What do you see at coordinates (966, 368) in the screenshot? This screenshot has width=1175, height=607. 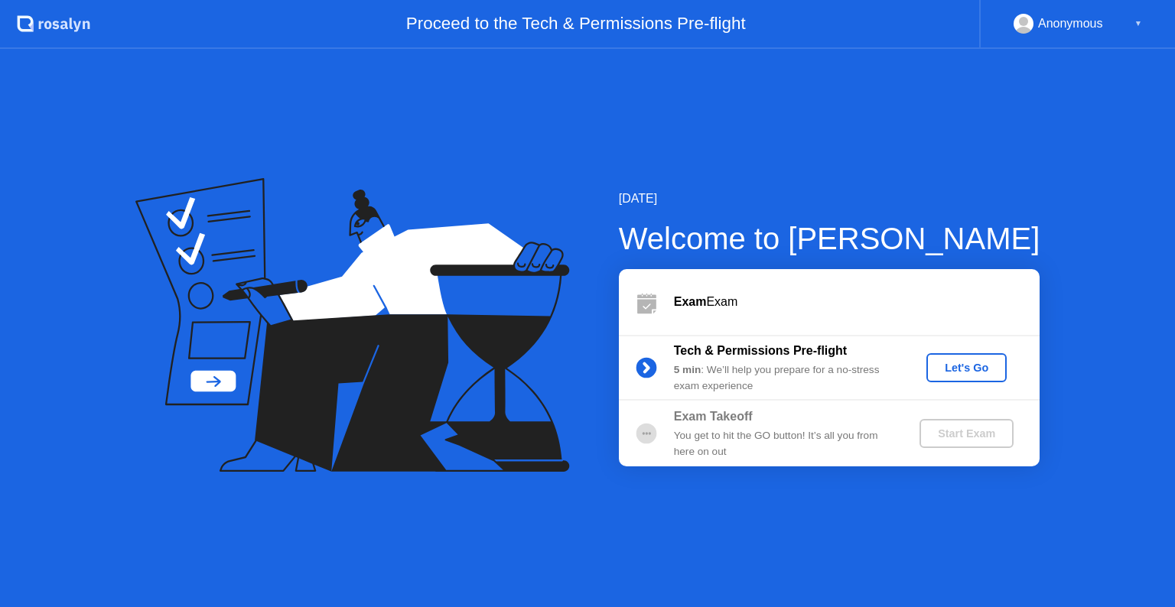 I see `div: Let's Go` at bounding box center [966, 368].